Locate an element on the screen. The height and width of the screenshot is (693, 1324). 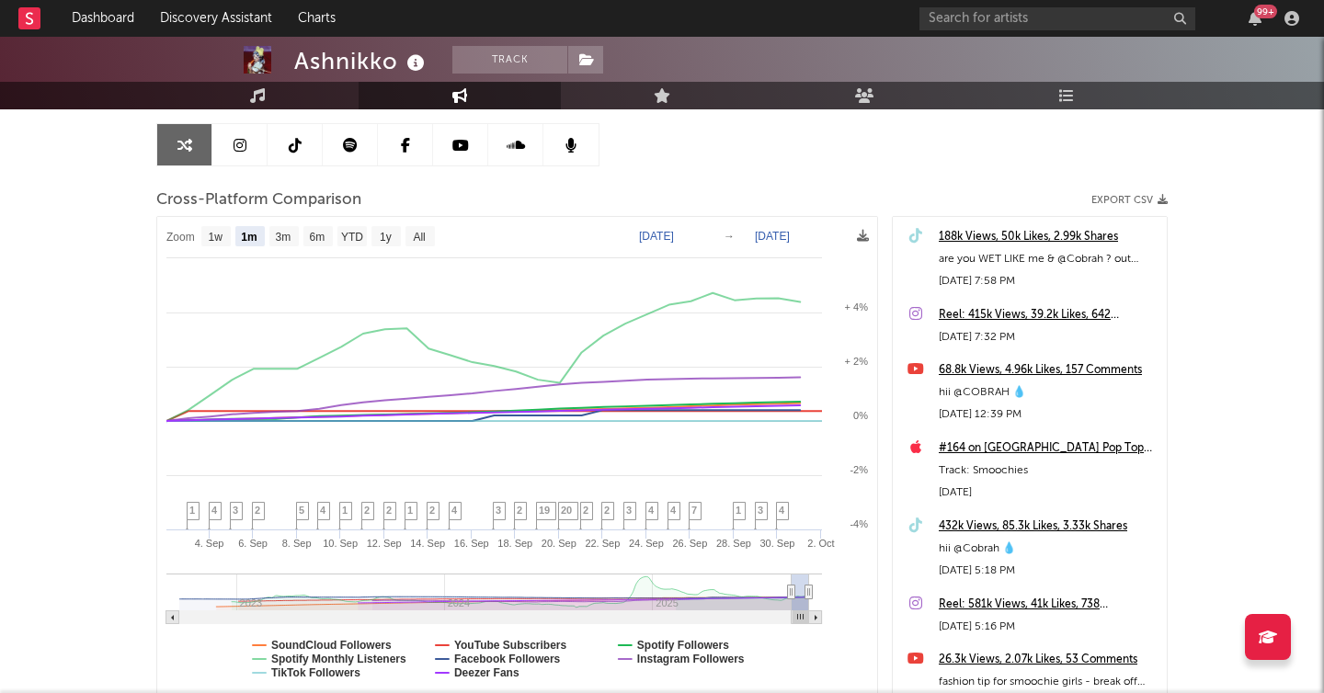
text: 22. Sep is located at coordinates (602, 544).